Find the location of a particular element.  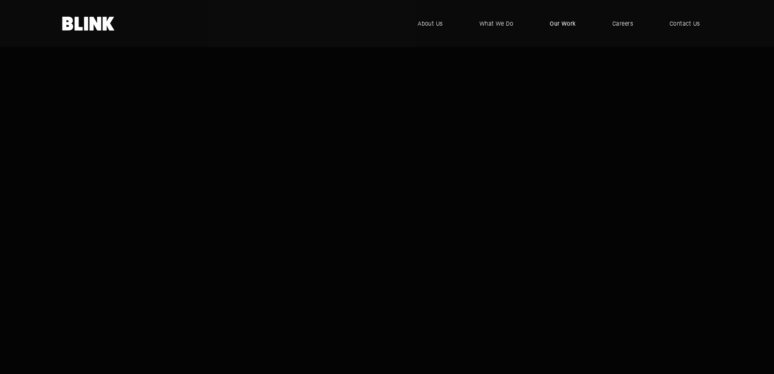

a: Our Work is located at coordinates (563, 24).